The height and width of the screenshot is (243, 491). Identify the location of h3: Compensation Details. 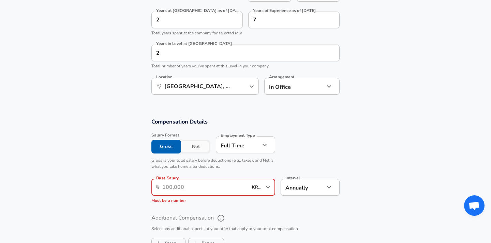
(245, 122).